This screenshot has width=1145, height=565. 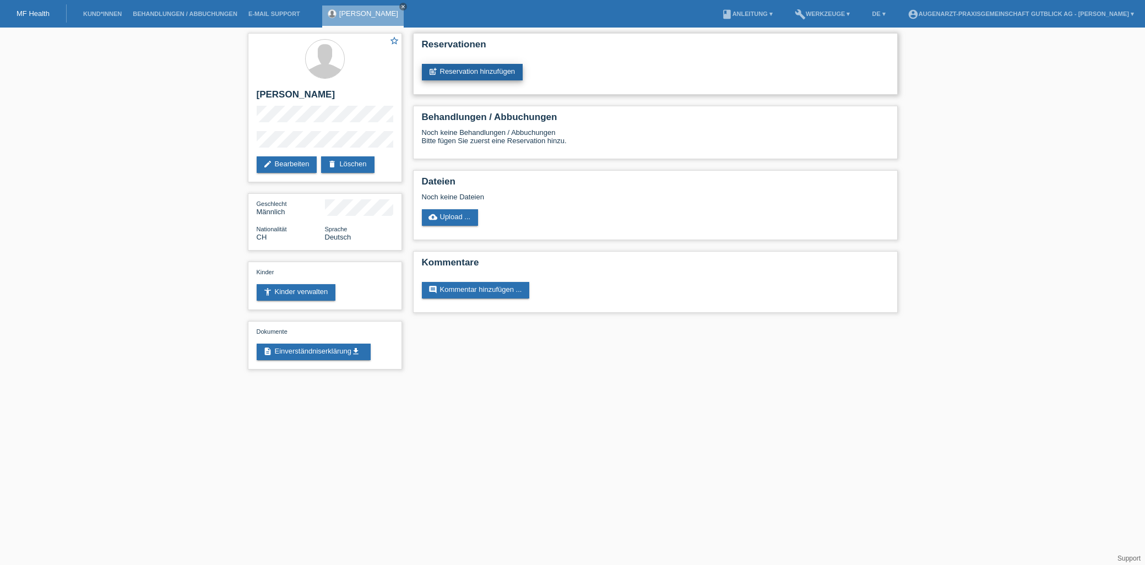 I want to click on h2: Kommentare, so click(x=655, y=265).